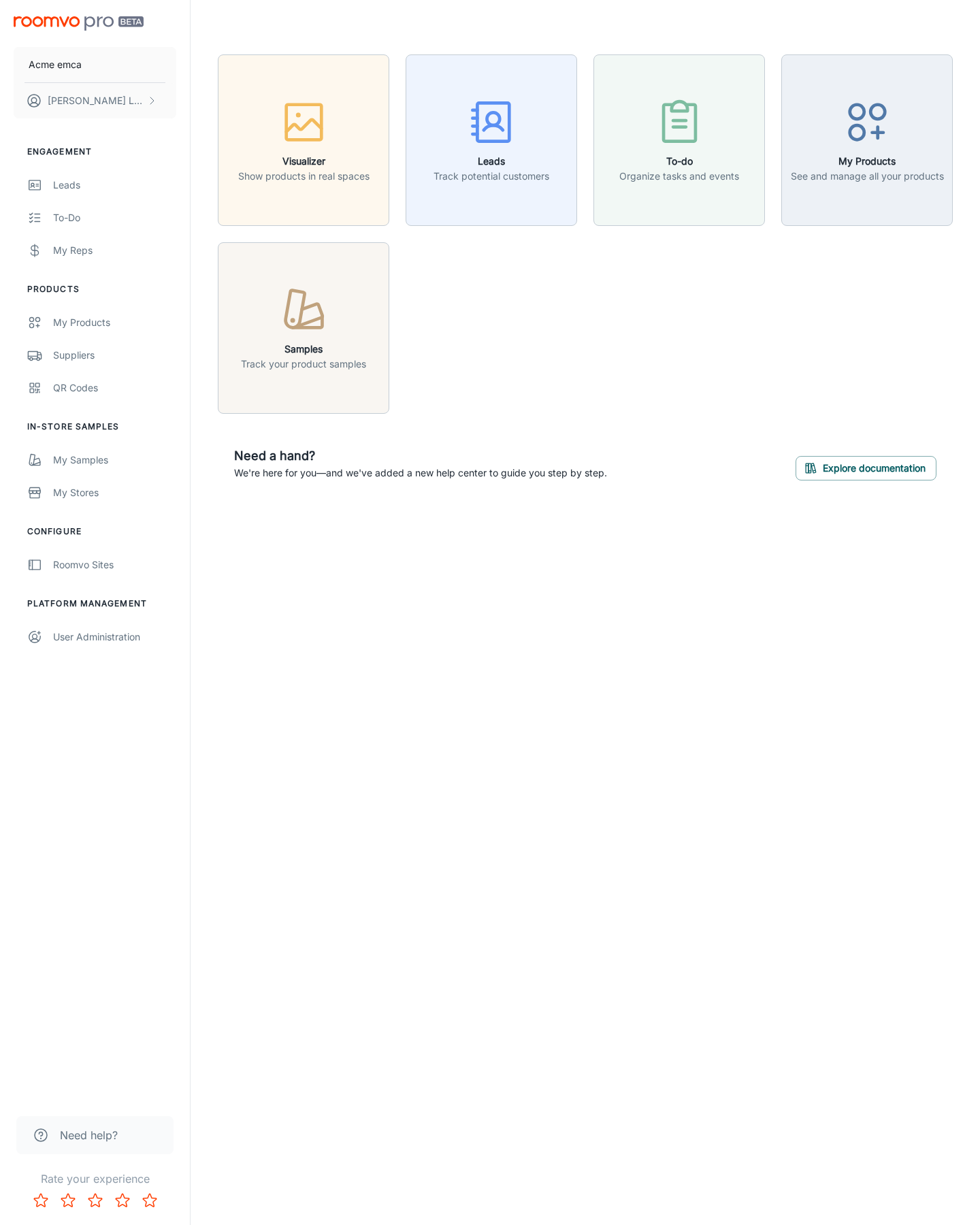 This screenshot has width=980, height=1225. I want to click on div: QR Codes, so click(114, 388).